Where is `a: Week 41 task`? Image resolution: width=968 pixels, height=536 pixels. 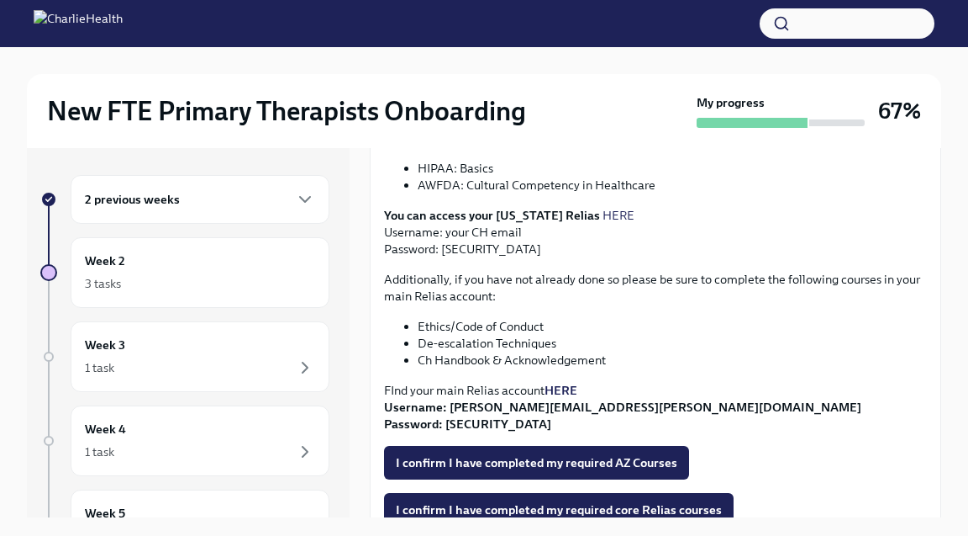 a: Week 41 task is located at coordinates (185, 441).